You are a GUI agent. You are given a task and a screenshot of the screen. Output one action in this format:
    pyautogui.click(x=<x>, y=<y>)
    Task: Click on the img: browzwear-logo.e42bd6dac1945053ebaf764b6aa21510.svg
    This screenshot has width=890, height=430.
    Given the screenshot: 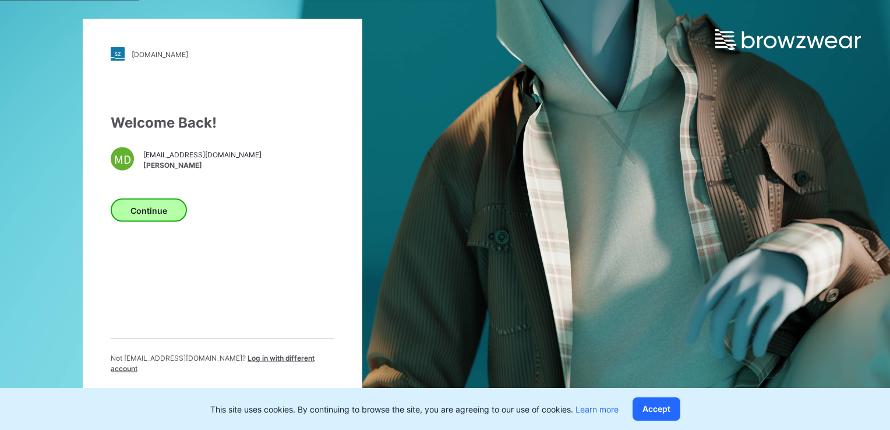 What is the action you would take?
    pyautogui.click(x=788, y=40)
    